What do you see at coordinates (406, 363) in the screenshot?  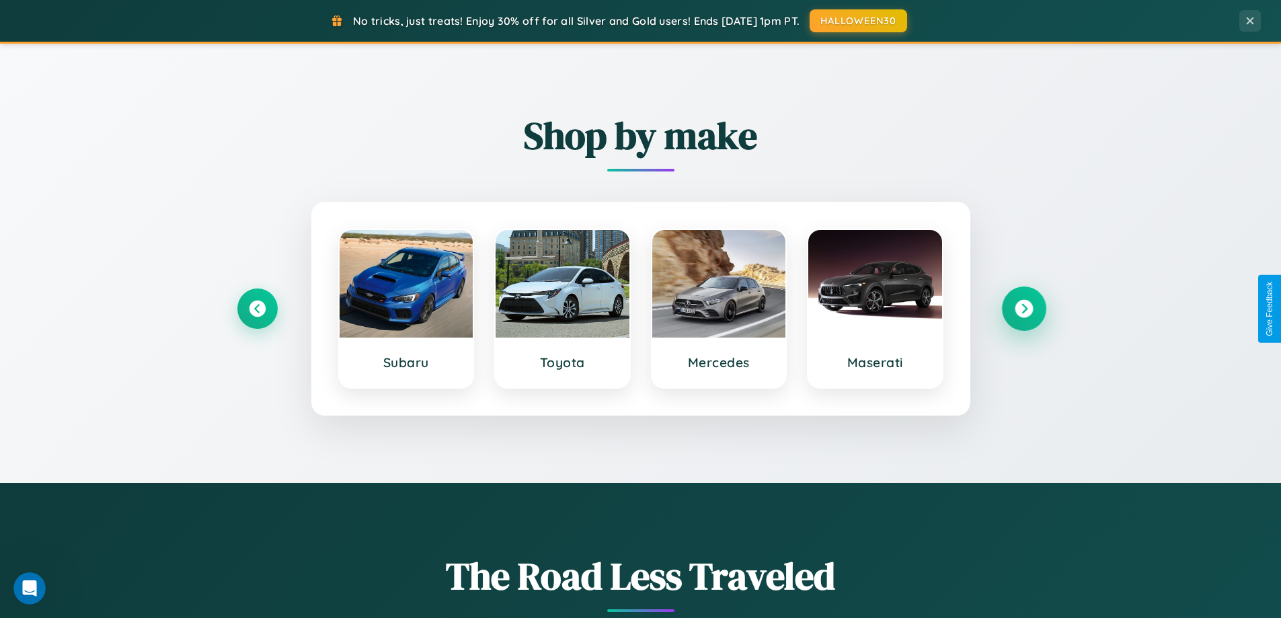 I see `h3: Subaru` at bounding box center [406, 363].